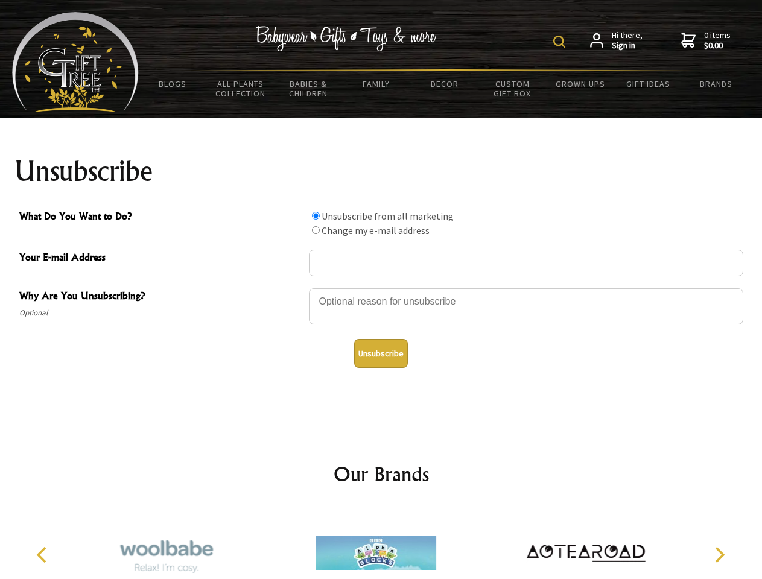 The image size is (762, 579). What do you see at coordinates (719, 555) in the screenshot?
I see `button: Next` at bounding box center [719, 555].